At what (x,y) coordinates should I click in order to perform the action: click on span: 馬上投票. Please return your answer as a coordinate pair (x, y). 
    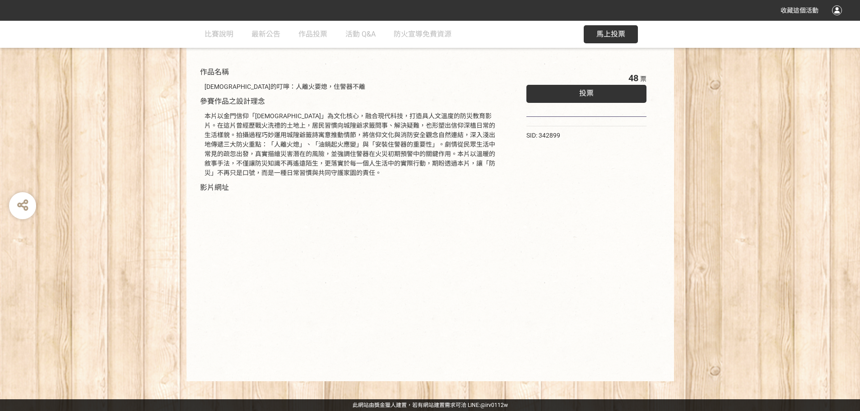
    Looking at the image, I should click on (611, 34).